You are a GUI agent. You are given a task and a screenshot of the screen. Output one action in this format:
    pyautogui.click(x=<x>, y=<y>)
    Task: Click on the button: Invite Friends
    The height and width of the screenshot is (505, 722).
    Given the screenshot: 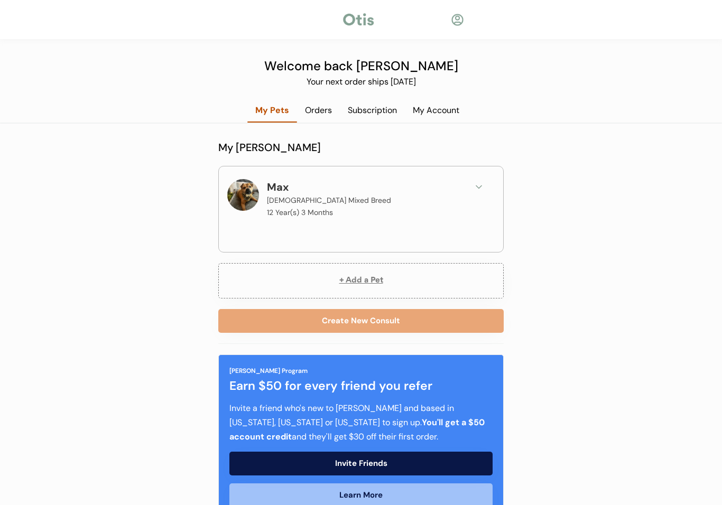 What is the action you would take?
    pyautogui.click(x=361, y=463)
    